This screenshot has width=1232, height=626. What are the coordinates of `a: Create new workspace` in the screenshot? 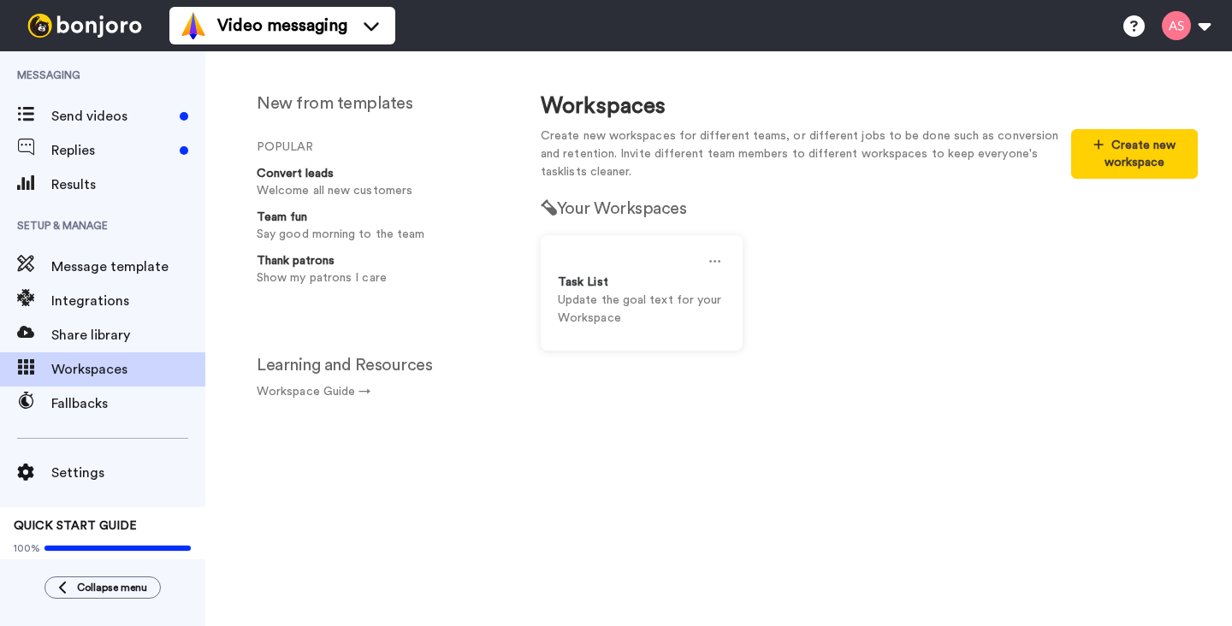 It's located at (1134, 163).